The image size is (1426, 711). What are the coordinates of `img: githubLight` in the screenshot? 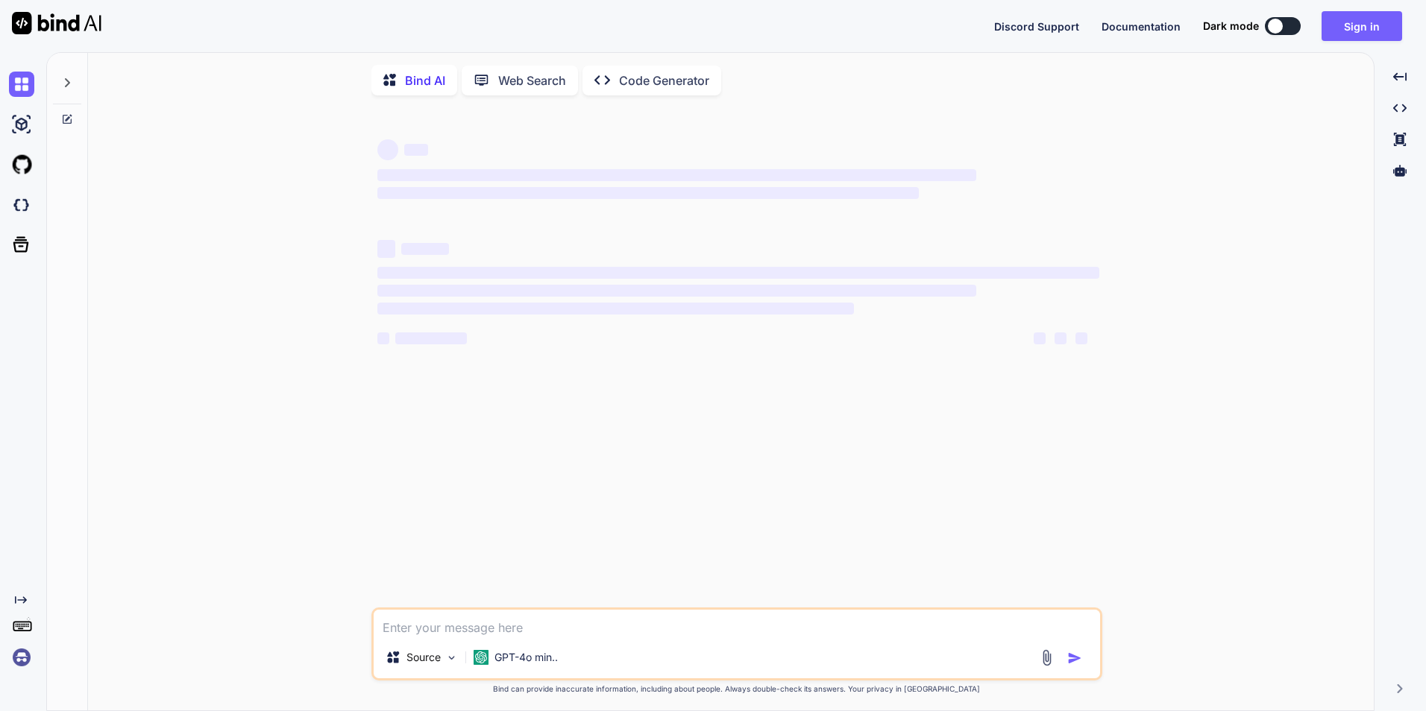 It's located at (22, 165).